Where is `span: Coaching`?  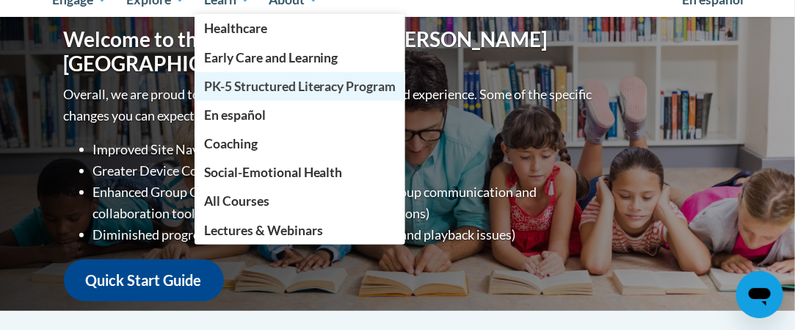
span: Coaching is located at coordinates (230, 143).